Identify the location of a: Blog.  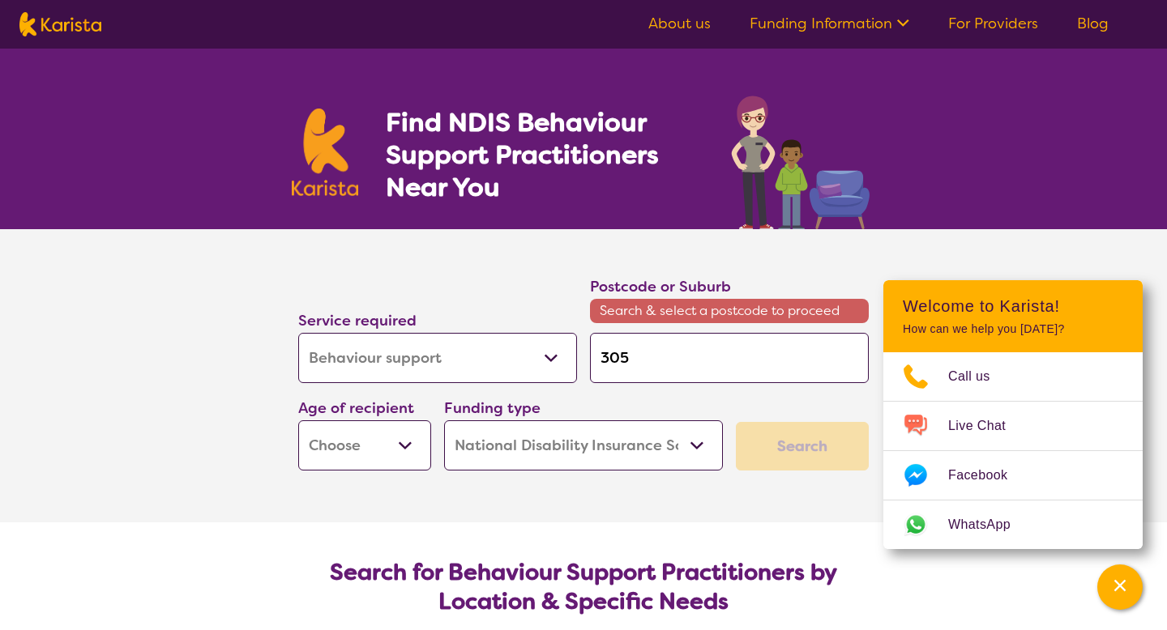
(1092, 23).